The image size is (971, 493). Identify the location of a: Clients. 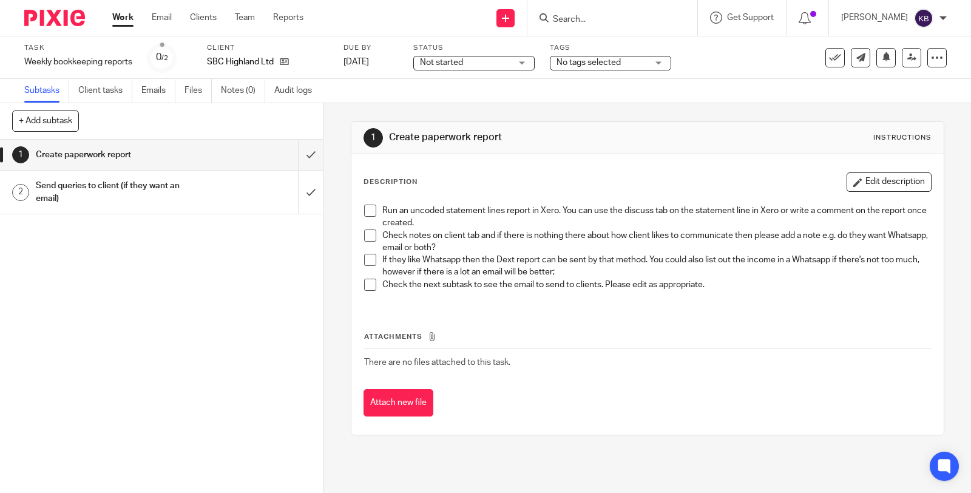
(203, 18).